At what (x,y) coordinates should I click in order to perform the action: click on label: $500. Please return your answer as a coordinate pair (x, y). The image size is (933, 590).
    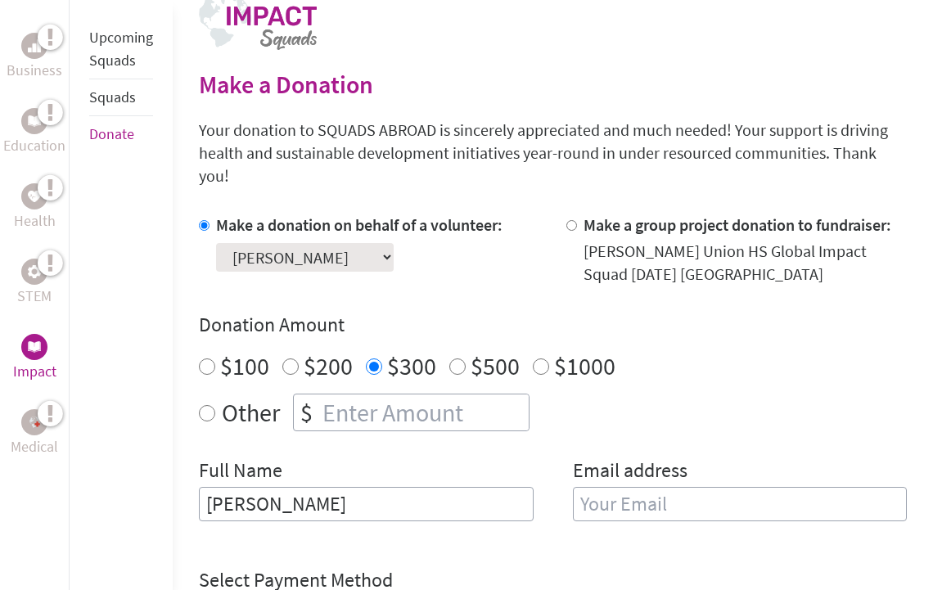
    Looking at the image, I should click on (495, 366).